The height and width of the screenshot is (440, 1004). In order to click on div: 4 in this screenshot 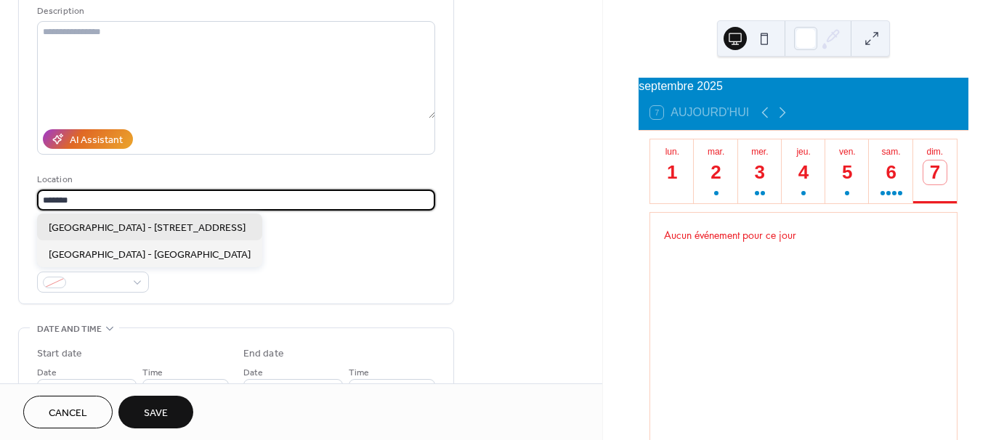, I will do `click(803, 172)`.